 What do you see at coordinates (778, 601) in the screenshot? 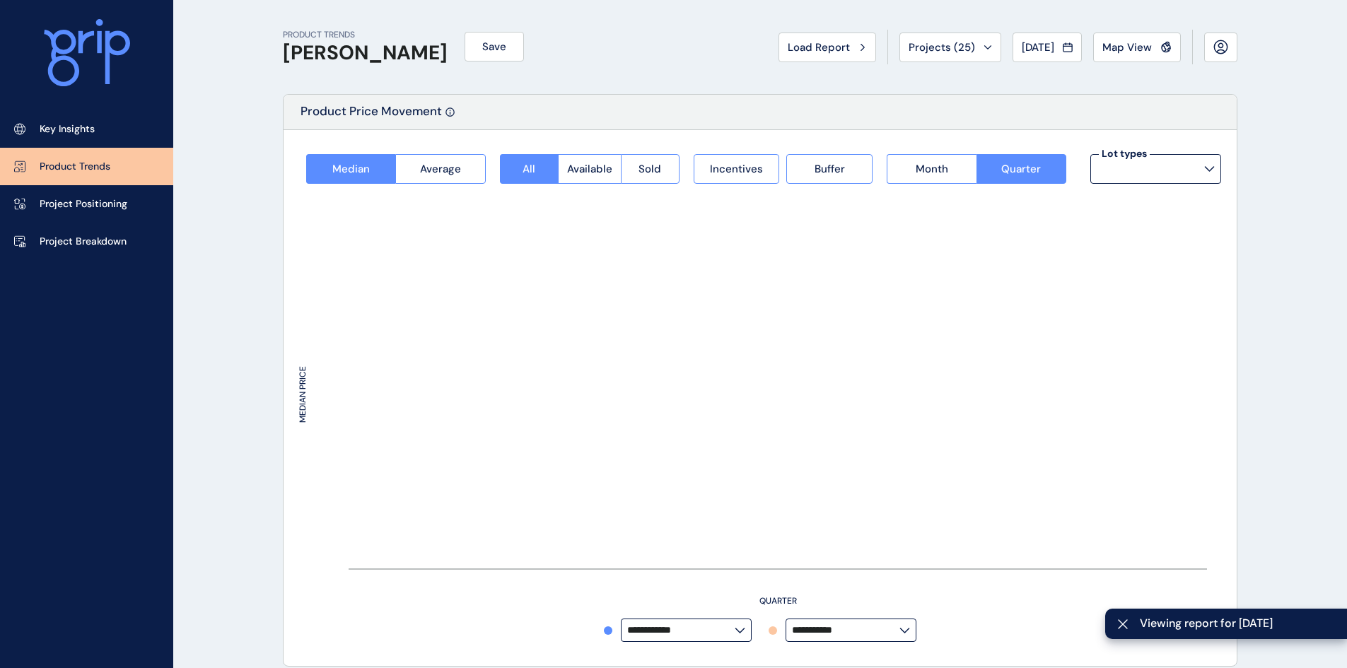
I see `text: QUARTER` at bounding box center [778, 601].